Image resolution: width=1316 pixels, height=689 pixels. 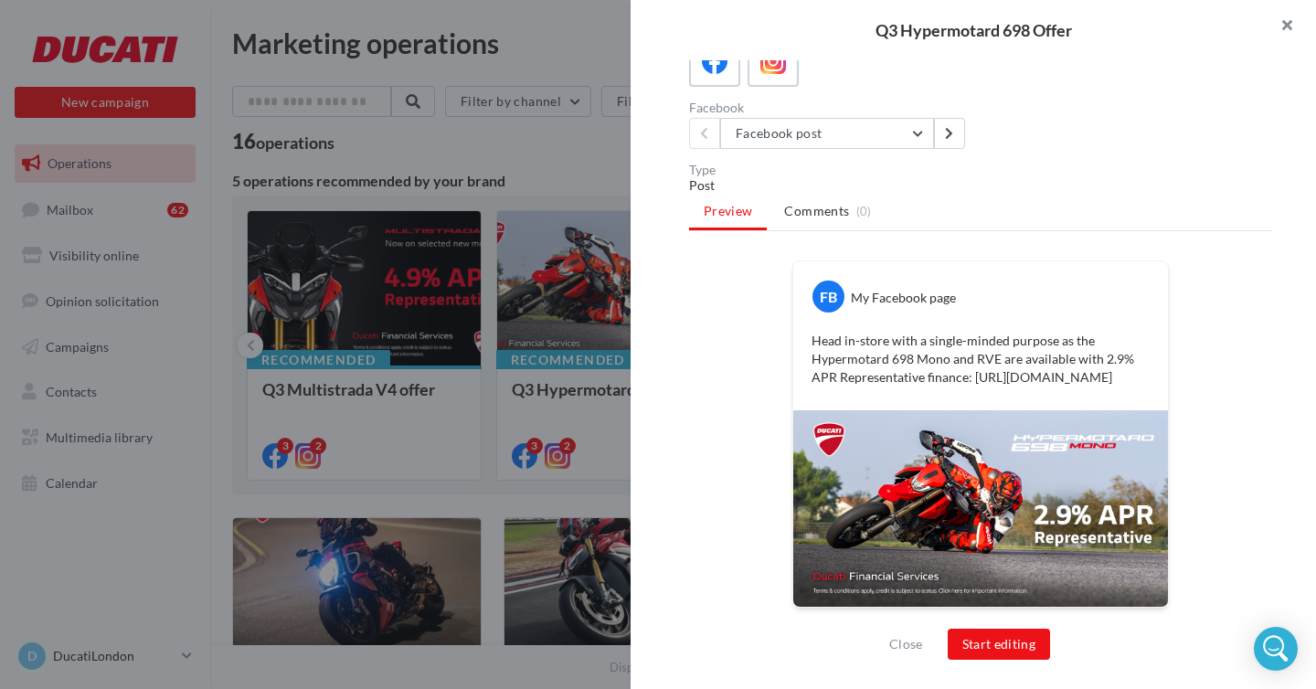 What do you see at coordinates (981, 186) in the screenshot?
I see `div: Post` at bounding box center [981, 186].